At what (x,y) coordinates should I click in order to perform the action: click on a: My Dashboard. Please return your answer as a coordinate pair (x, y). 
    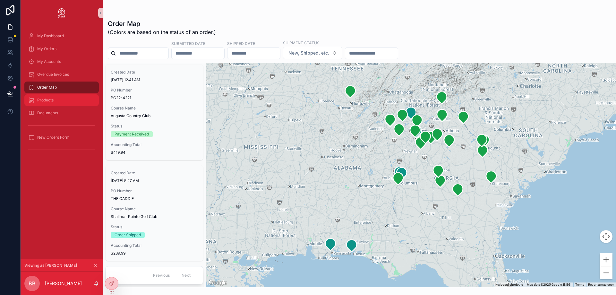
    Looking at the image, I should click on (62, 36).